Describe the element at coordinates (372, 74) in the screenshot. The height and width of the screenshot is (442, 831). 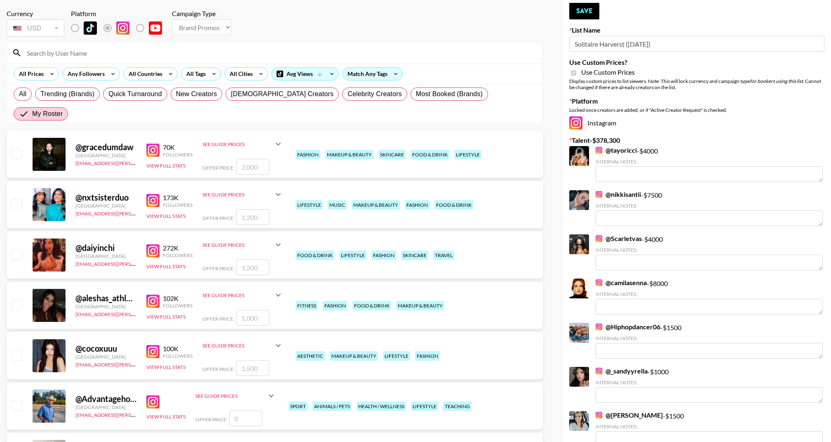
I see `div: Match Any Tags` at that location.